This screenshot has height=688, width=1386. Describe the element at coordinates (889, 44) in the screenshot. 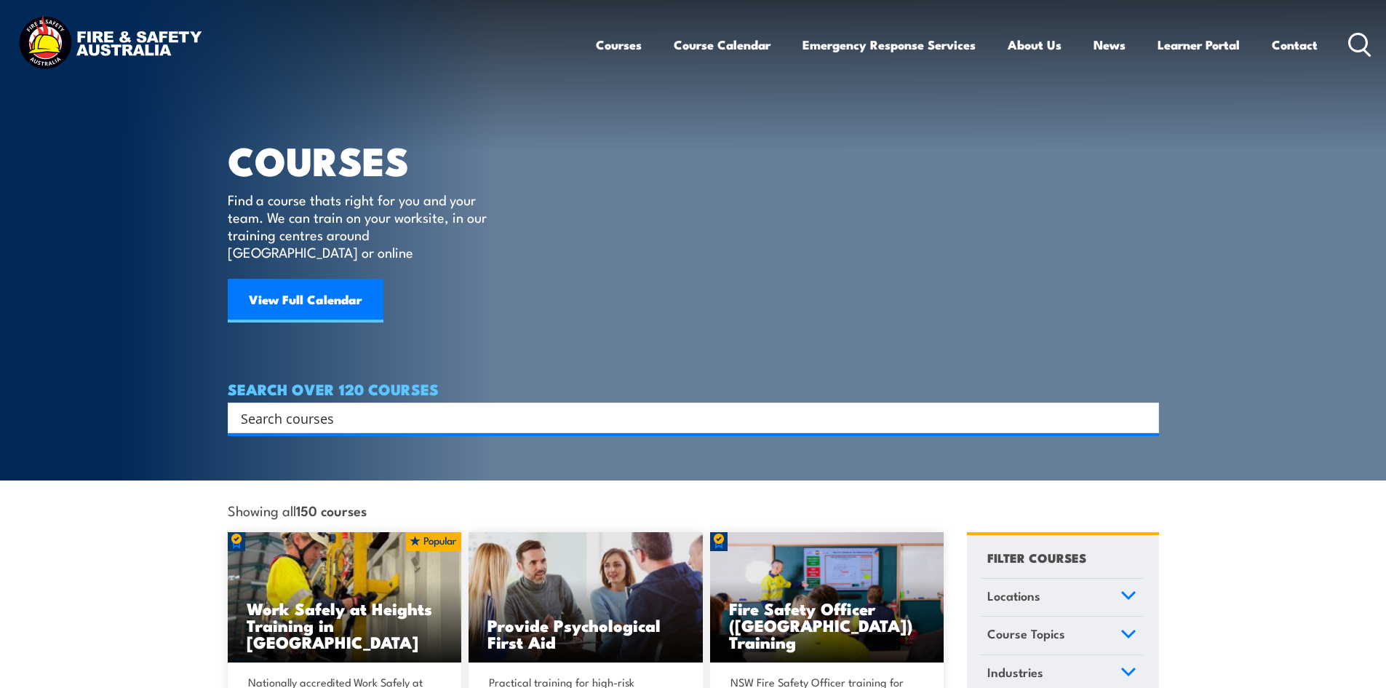

I see `a: Emergency Response Services` at that location.